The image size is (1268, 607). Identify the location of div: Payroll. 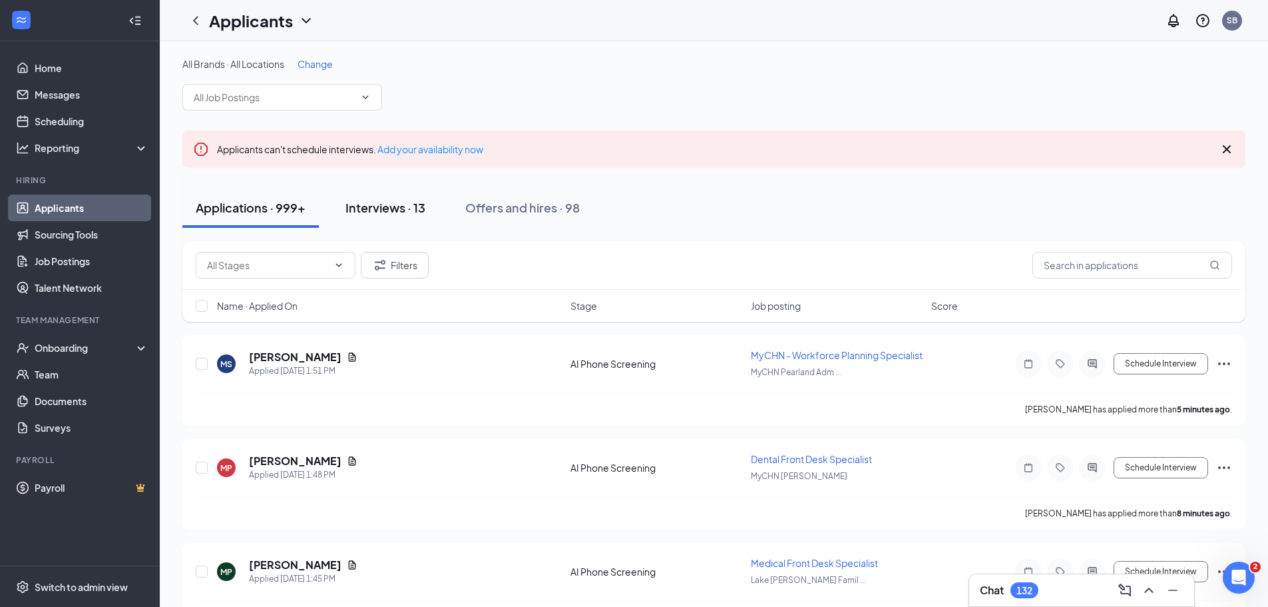
(81, 459).